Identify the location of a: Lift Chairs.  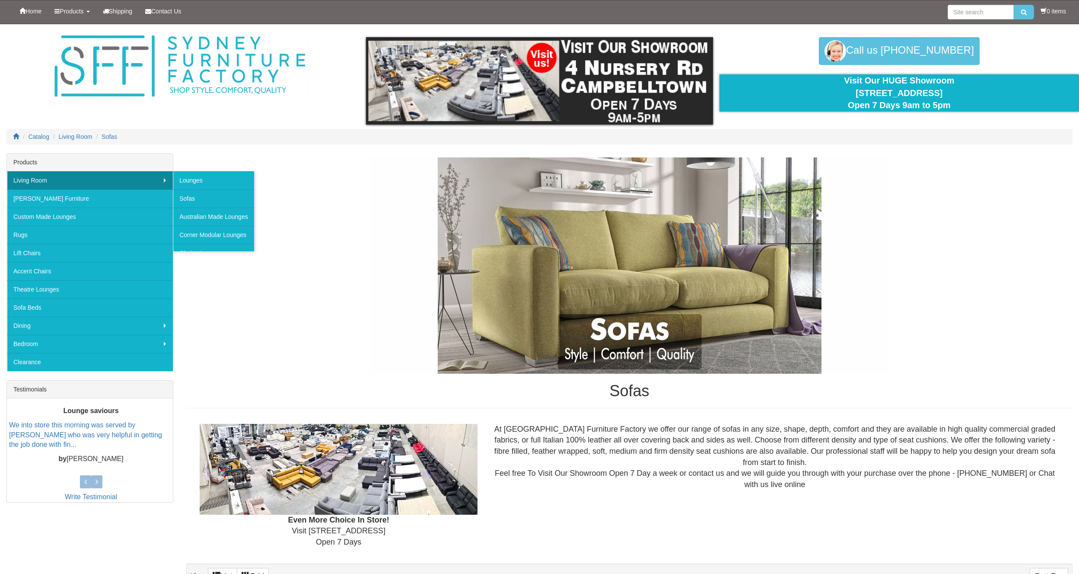
(90, 253).